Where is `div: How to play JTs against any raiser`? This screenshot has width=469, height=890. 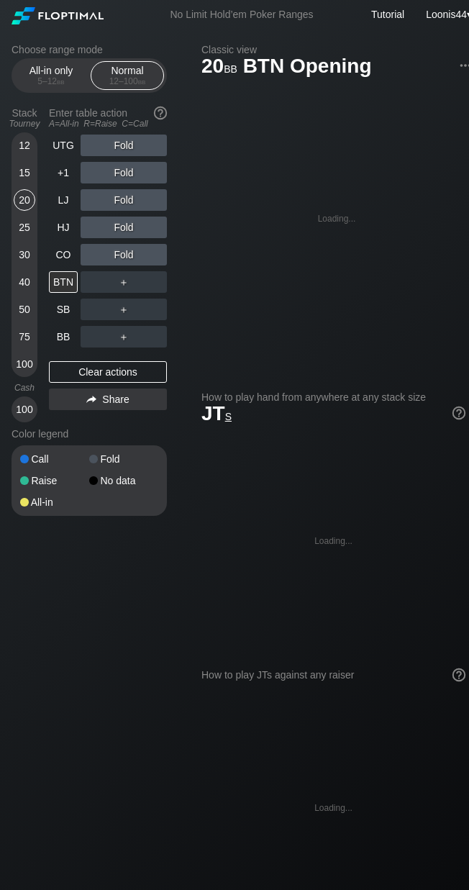 div: How to play JTs against any raiser is located at coordinates (333, 675).